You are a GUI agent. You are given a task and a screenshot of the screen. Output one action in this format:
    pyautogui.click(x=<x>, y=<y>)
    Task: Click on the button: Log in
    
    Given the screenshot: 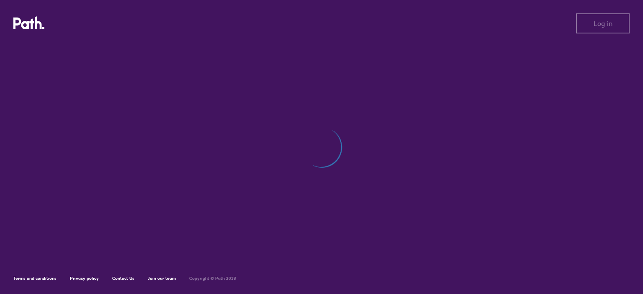 What is the action you would take?
    pyautogui.click(x=603, y=23)
    